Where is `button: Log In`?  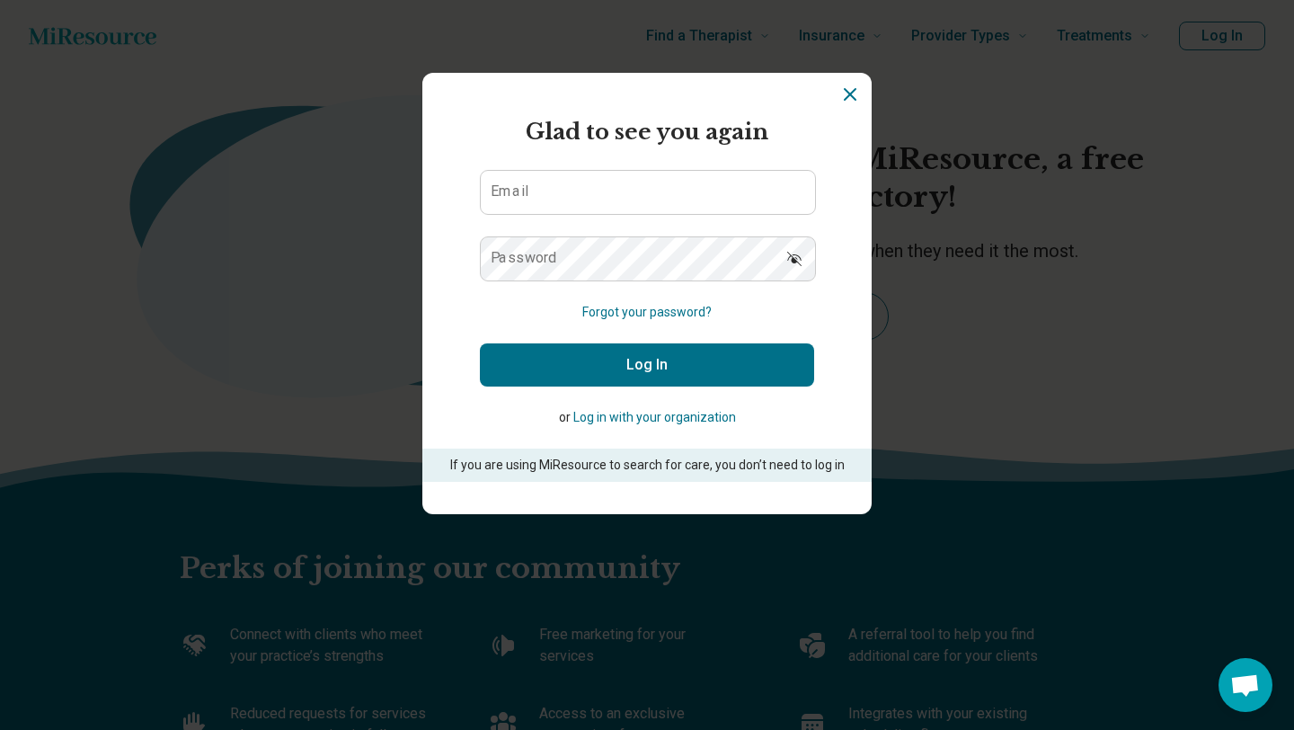 button: Log In is located at coordinates (647, 365).